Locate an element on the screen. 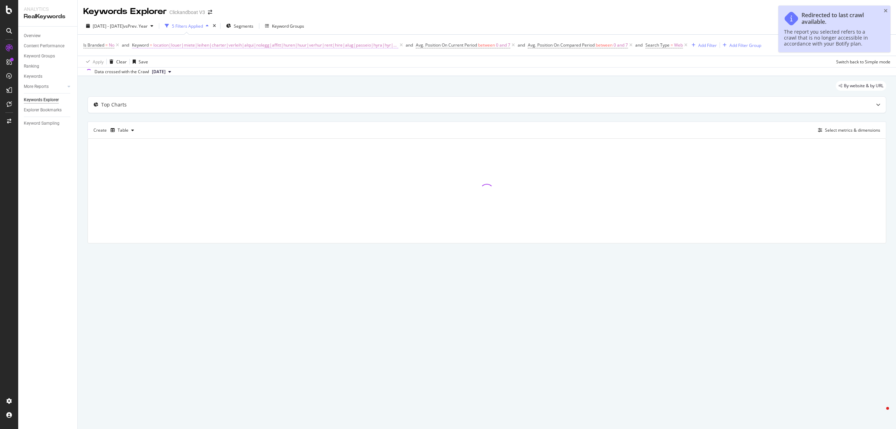  a: Content Performance is located at coordinates (48, 46).